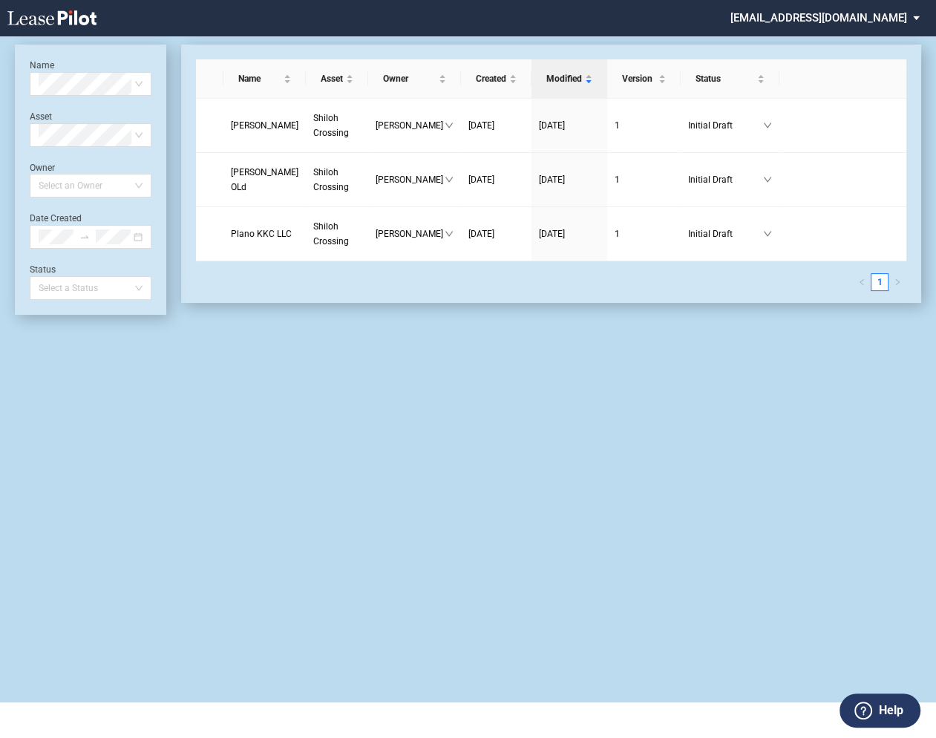  I want to click on th: Status, so click(729, 79).